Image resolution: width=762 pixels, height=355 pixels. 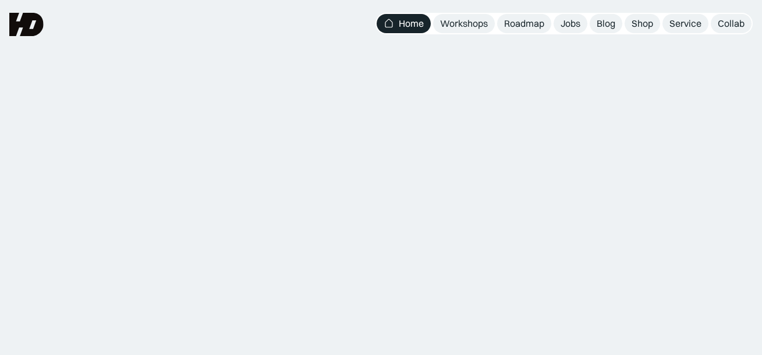 I want to click on div: Roadmap, so click(x=524, y=23).